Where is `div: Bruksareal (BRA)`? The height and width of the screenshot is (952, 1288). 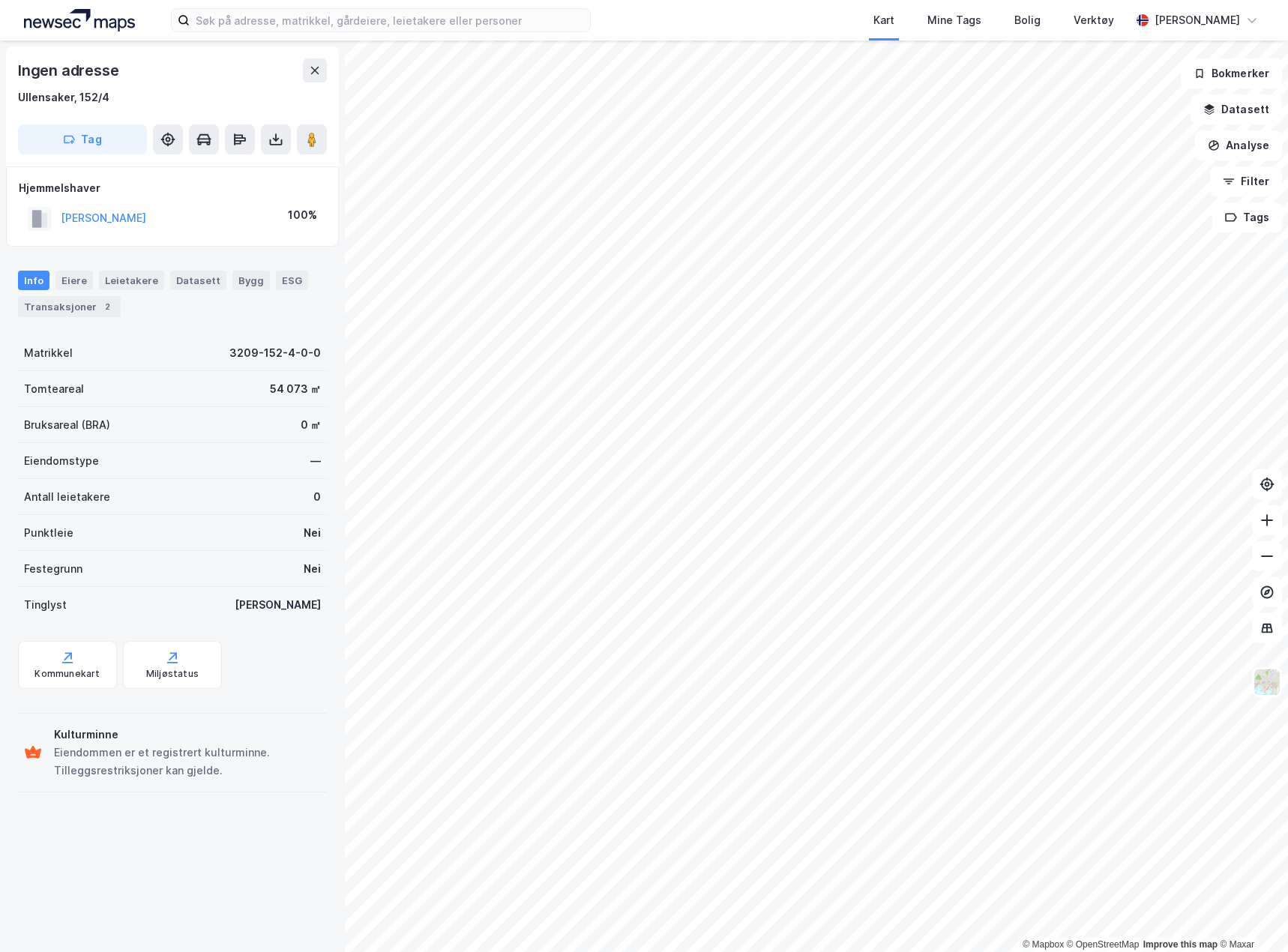
div: Bruksareal (BRA) is located at coordinates (67, 425).